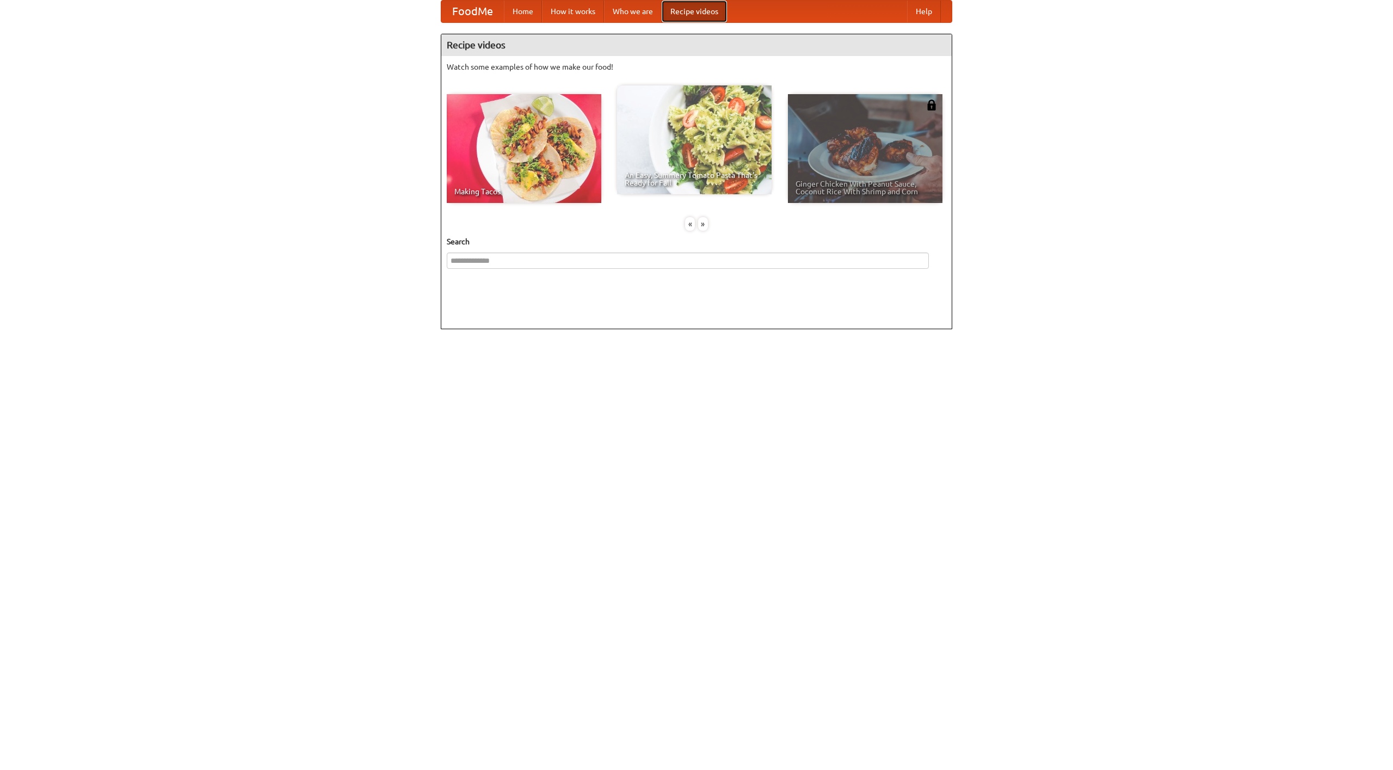 This screenshot has width=1393, height=770. What do you see at coordinates (523, 11) in the screenshot?
I see `a: Home` at bounding box center [523, 11].